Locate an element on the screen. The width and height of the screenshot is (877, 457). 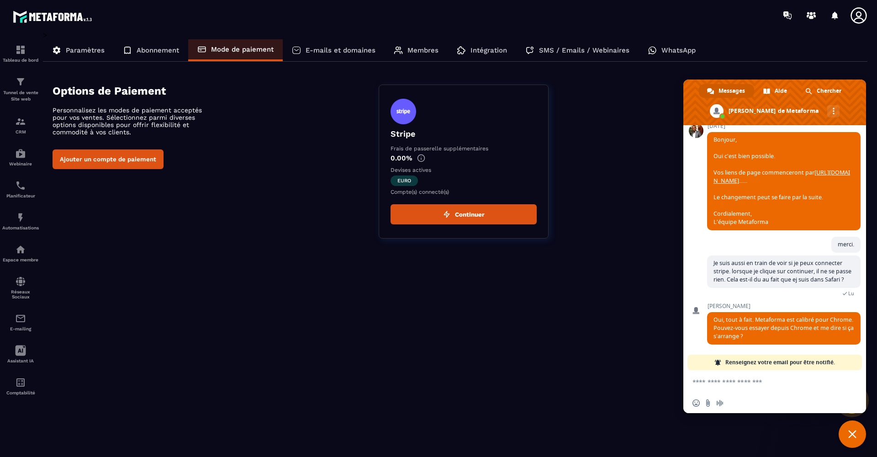
img: scheduler is located at coordinates (21, 186).